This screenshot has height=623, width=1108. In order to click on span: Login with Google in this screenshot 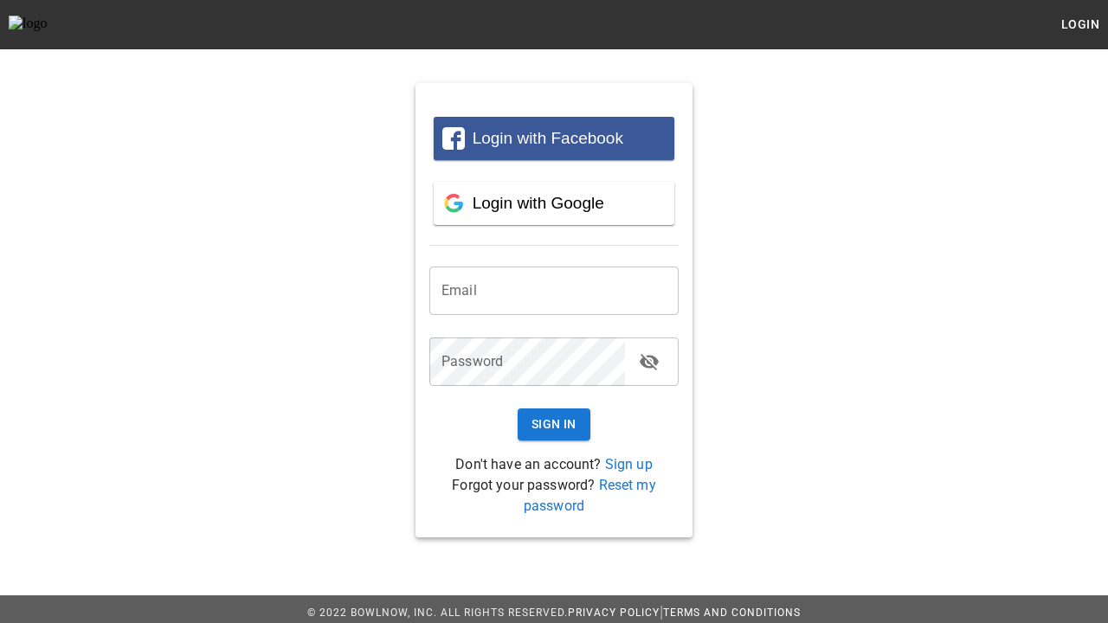, I will do `click(538, 202)`.